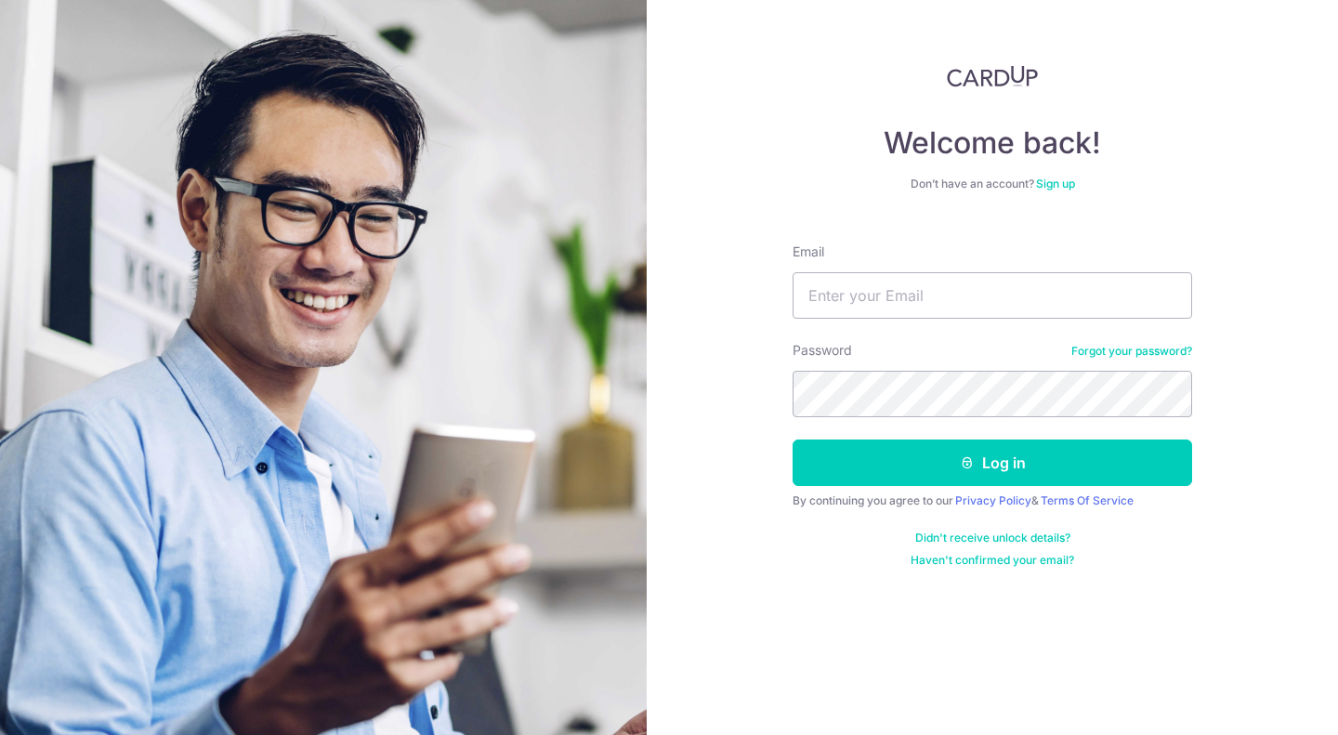  Describe the element at coordinates (1056, 183) in the screenshot. I see `a: Sign up` at that location.